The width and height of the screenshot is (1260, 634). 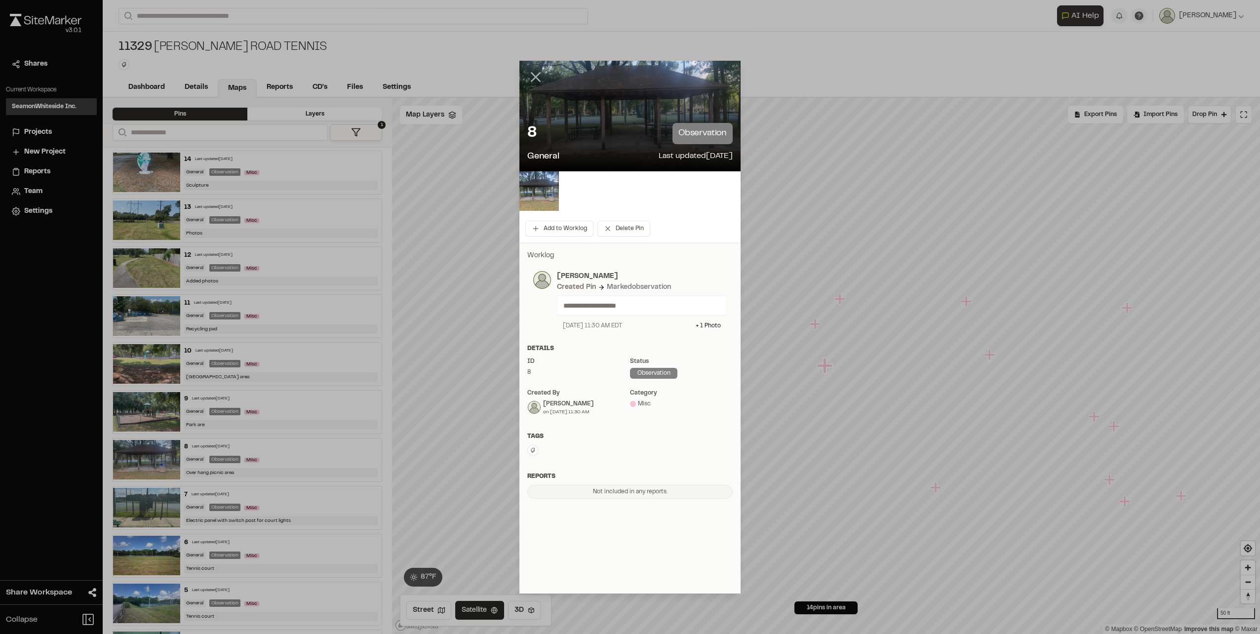 I want to click on div: Created by, so click(x=579, y=393).